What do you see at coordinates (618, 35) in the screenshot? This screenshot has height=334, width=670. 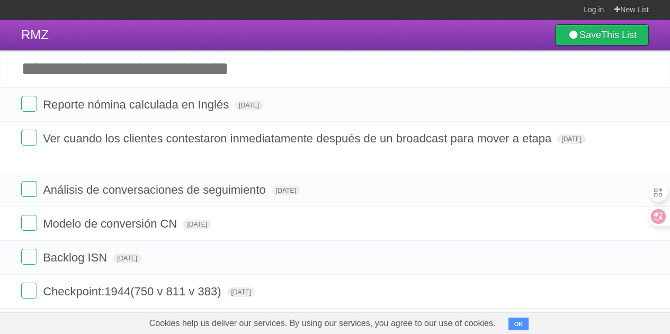 I see `b: This List` at bounding box center [618, 35].